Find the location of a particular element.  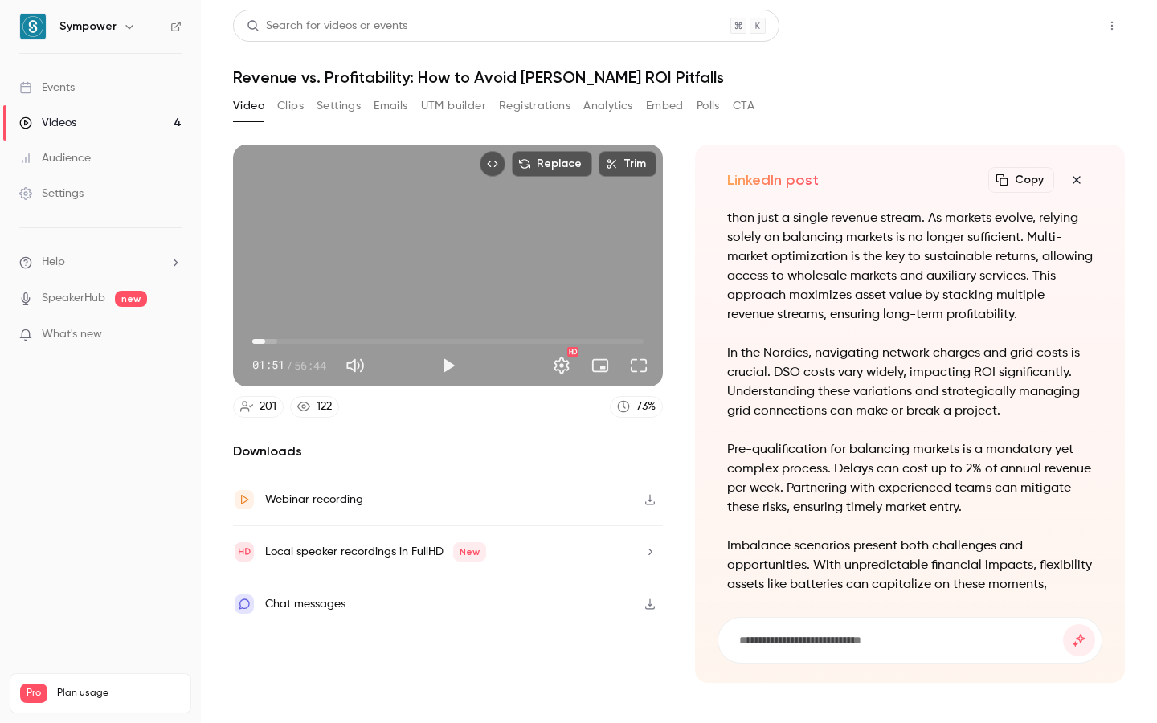

button: Registrations is located at coordinates (534, 106).